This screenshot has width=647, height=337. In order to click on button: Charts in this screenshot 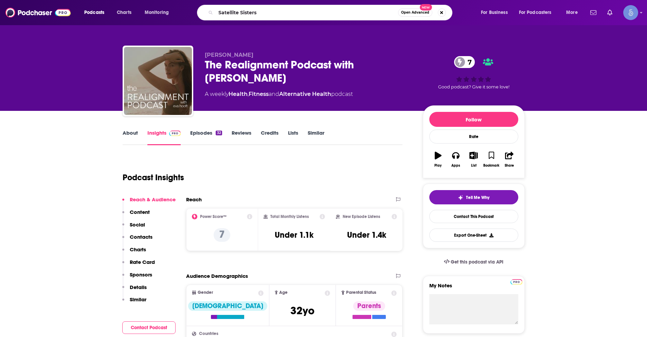, I will do `click(134, 252)`.